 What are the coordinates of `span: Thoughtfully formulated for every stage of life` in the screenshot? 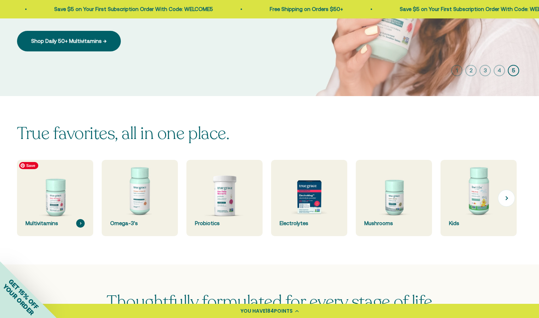 It's located at (269, 302).